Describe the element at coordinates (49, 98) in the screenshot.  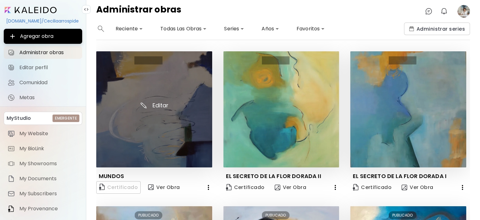
I see `span: Metas` at that location.